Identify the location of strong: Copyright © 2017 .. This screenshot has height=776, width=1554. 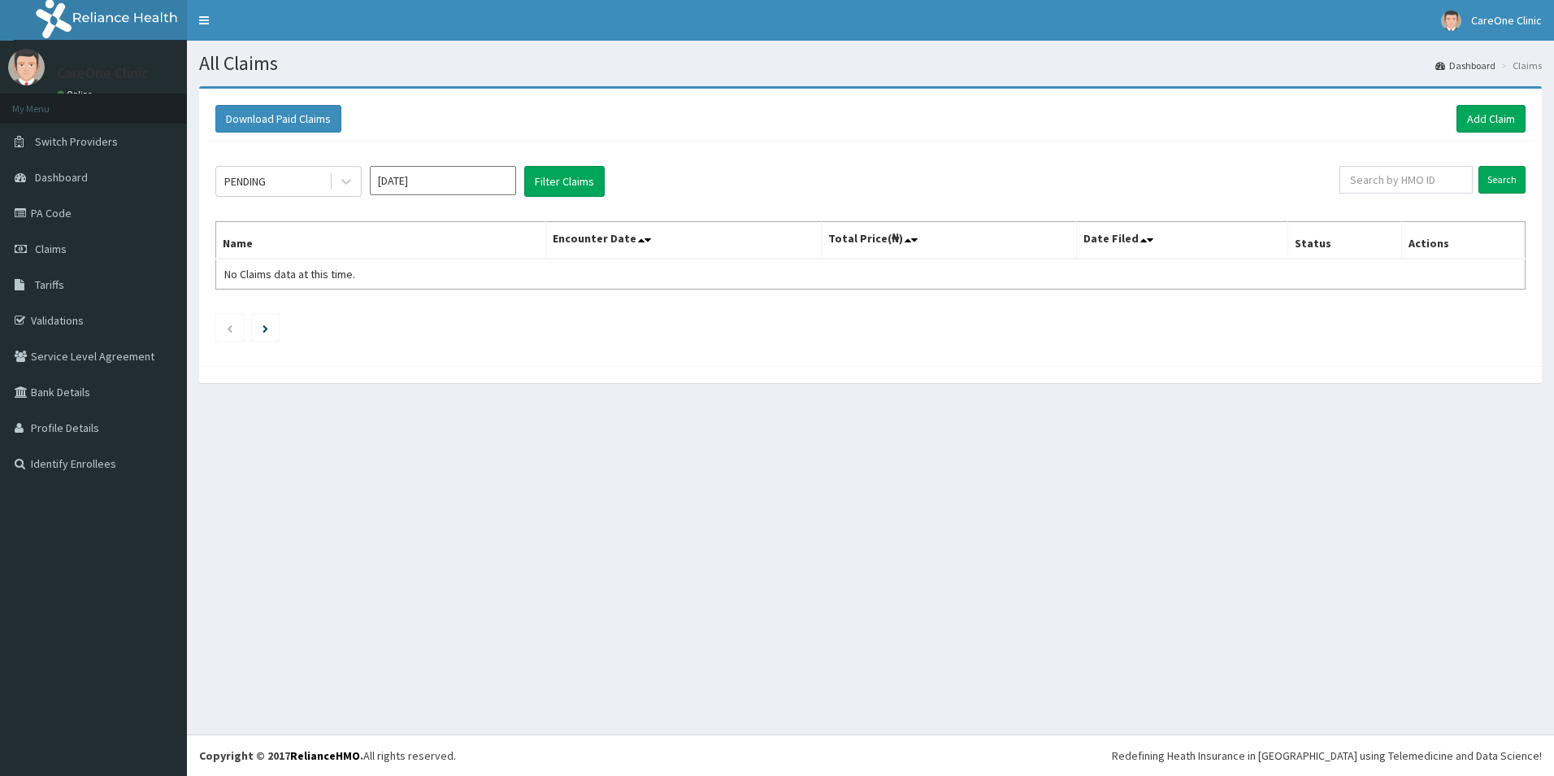
(281, 755).